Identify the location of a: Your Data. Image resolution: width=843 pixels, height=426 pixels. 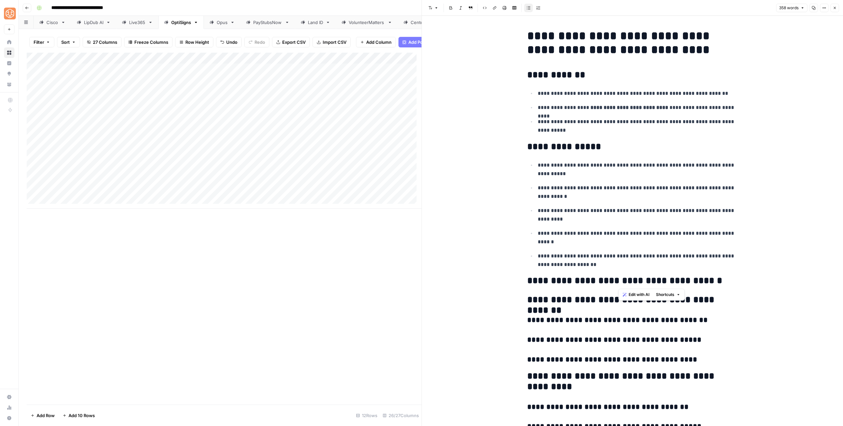
(9, 84).